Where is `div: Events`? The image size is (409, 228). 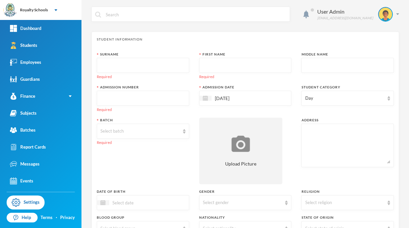
div: Events is located at coordinates (22, 181).